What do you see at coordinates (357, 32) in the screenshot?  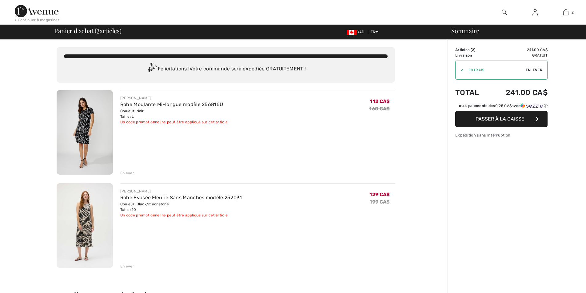 I see `span: CAD` at bounding box center [357, 32].